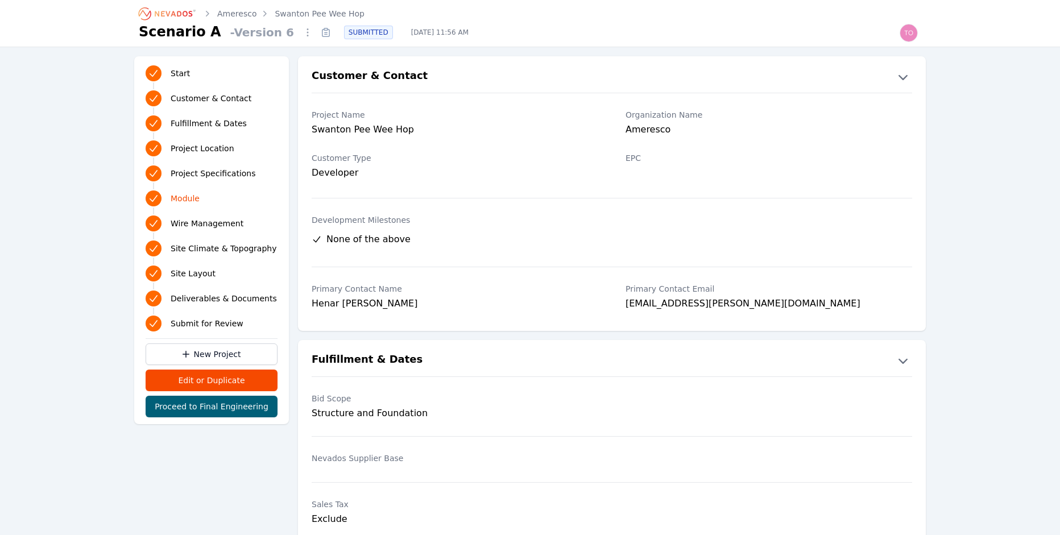 This screenshot has width=1060, height=535. I want to click on span: Deliverables & Documents, so click(223, 298).